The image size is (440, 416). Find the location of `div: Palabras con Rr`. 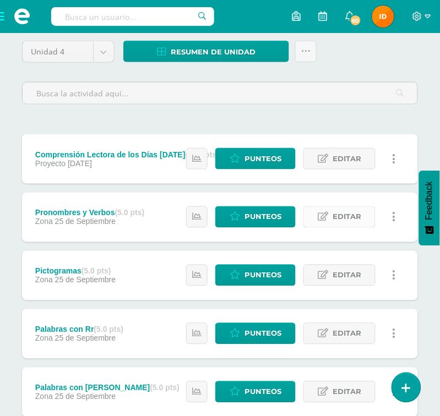

div: Palabras con Rr is located at coordinates (79, 330).